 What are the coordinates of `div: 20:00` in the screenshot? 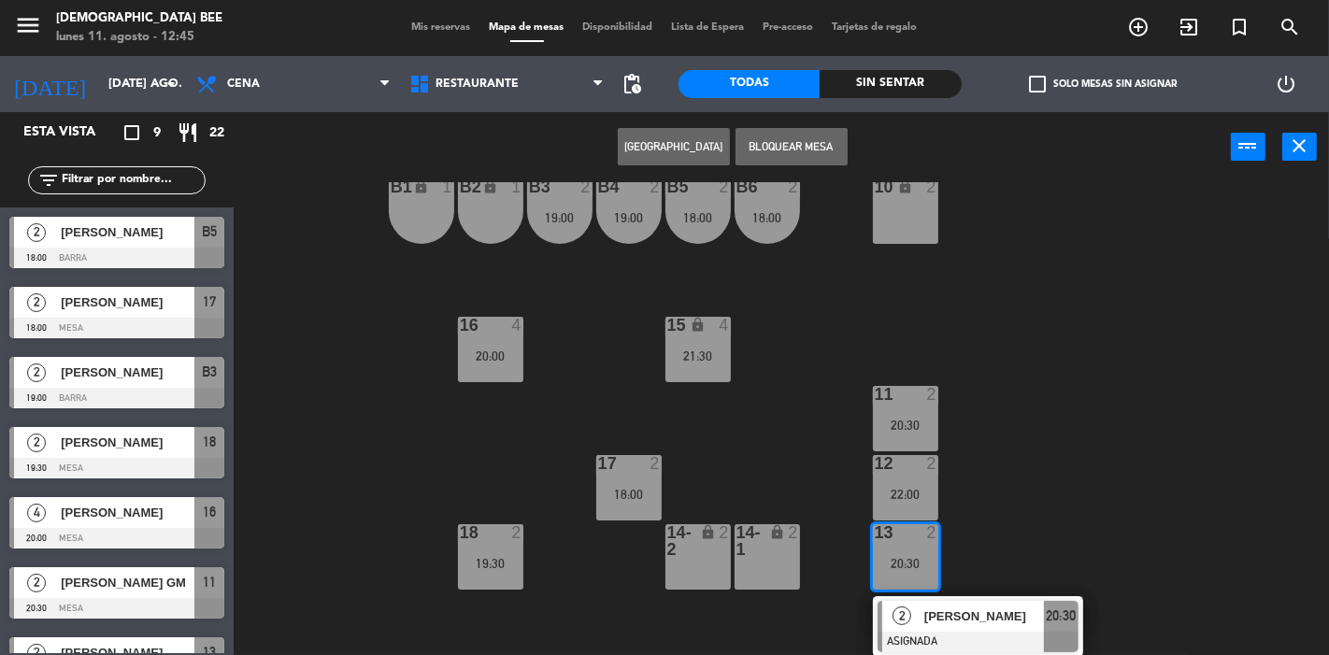 It's located at (491, 356).